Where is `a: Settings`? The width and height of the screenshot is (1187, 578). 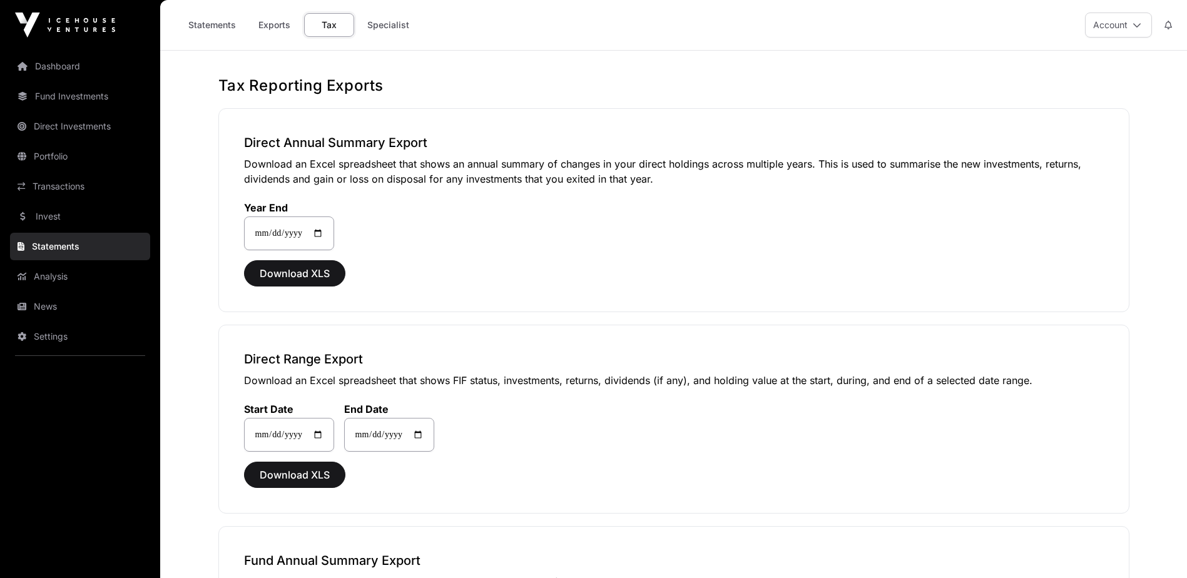
a: Settings is located at coordinates (80, 337).